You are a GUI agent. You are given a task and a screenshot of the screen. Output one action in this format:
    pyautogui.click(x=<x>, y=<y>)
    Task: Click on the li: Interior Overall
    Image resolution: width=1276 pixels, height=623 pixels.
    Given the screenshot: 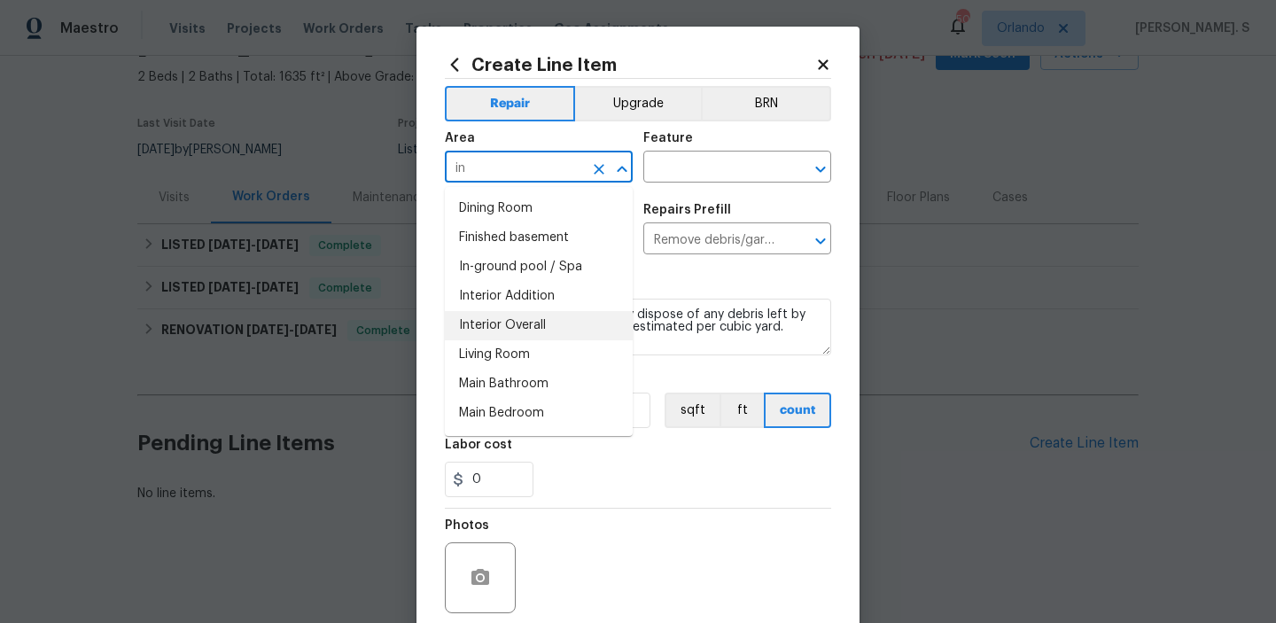 What is the action you would take?
    pyautogui.click(x=539, y=325)
    